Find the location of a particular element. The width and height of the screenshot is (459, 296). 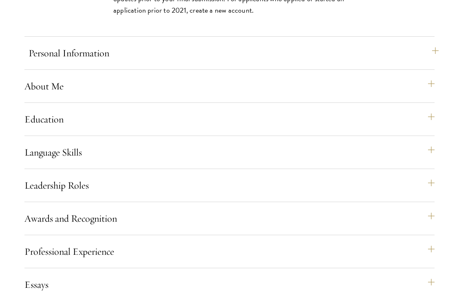

button: Language Skills is located at coordinates (230, 152).